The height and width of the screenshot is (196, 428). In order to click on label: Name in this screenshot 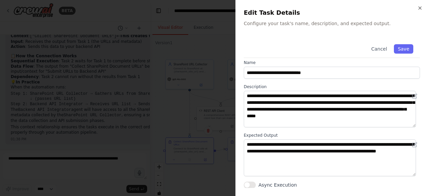, I will do `click(332, 63)`.